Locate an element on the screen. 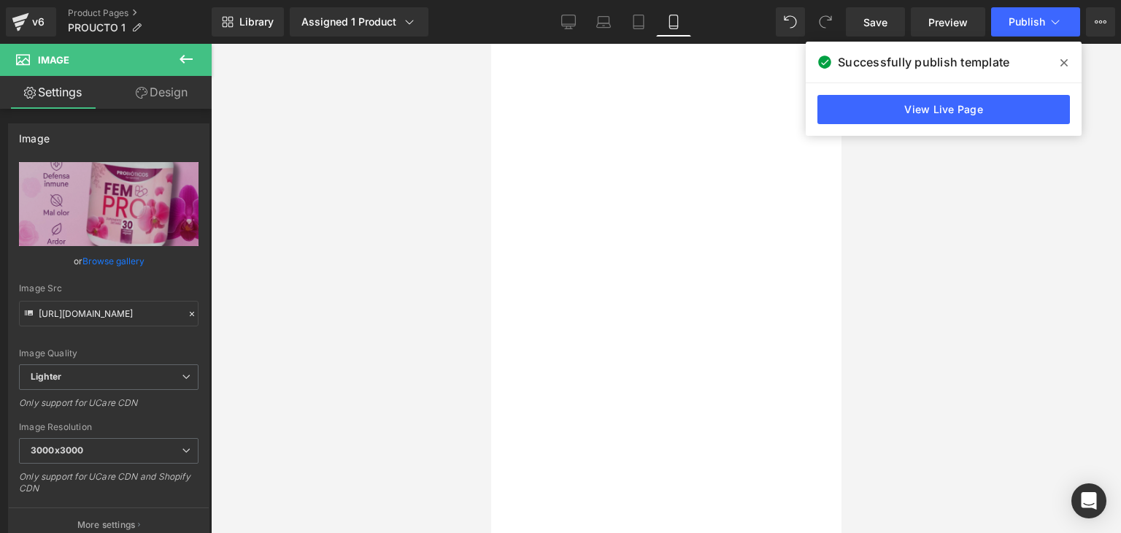 The height and width of the screenshot is (533, 1121). span: Library is located at coordinates (256, 22).